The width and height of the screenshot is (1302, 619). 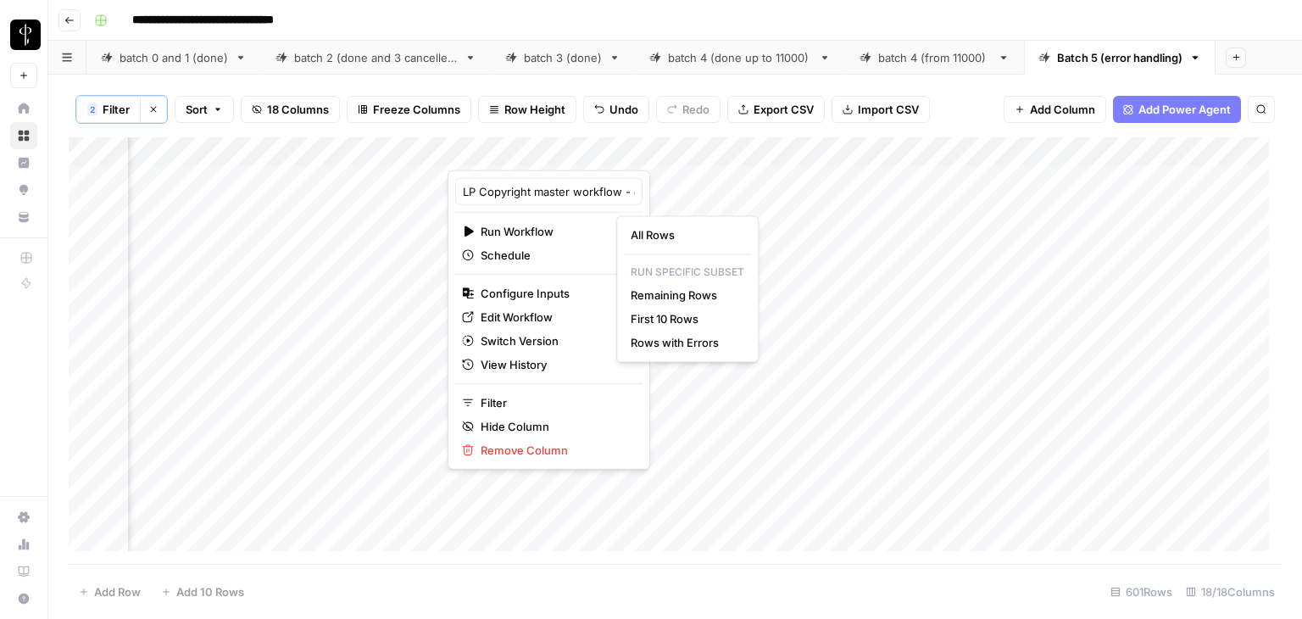 I want to click on span: All Rows, so click(x=684, y=235).